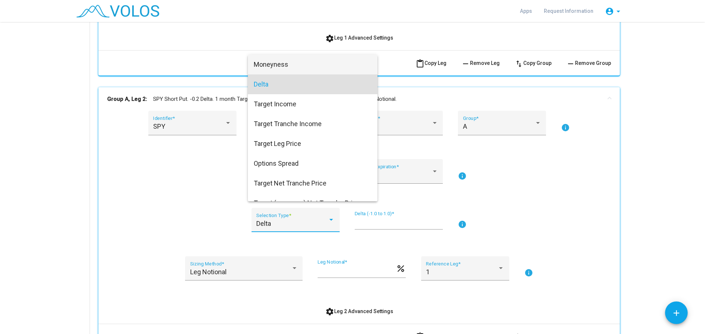 Image resolution: width=705 pixels, height=334 pixels. Describe the element at coordinates (312, 144) in the screenshot. I see `span: Target Leg Price` at that location.